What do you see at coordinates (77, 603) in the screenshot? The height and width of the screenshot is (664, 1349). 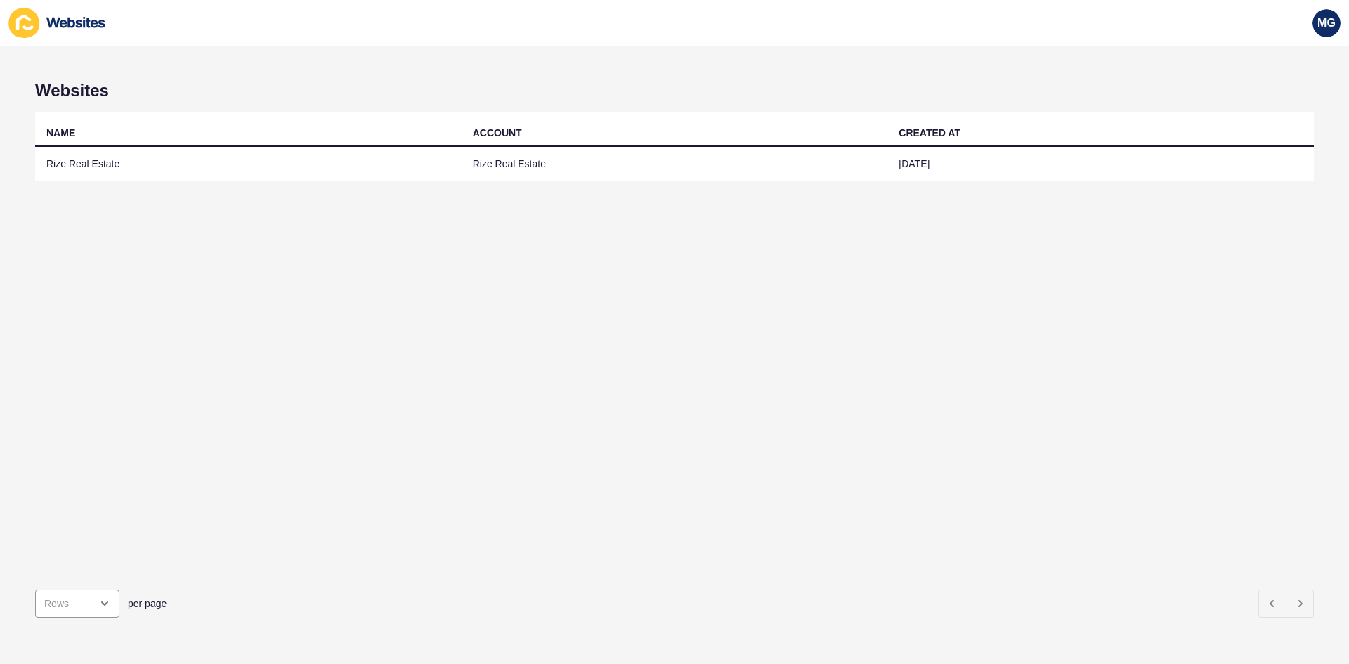 I see `div: open menu` at bounding box center [77, 603].